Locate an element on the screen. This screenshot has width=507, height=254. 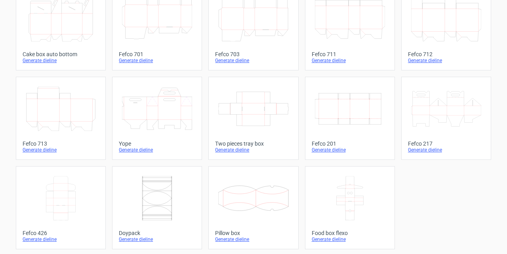
a: Fefco 713Generate dieline is located at coordinates (61, 118).